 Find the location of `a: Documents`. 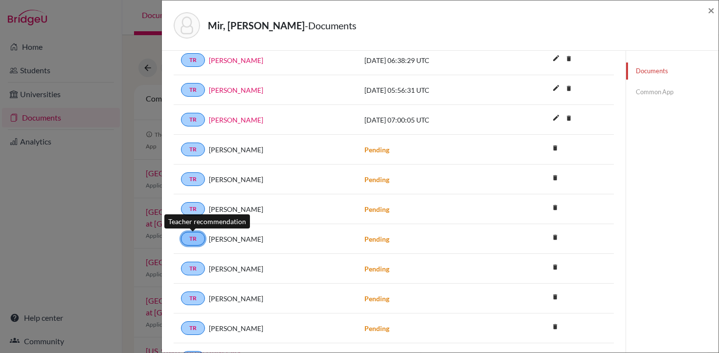

a: Documents is located at coordinates (672, 71).